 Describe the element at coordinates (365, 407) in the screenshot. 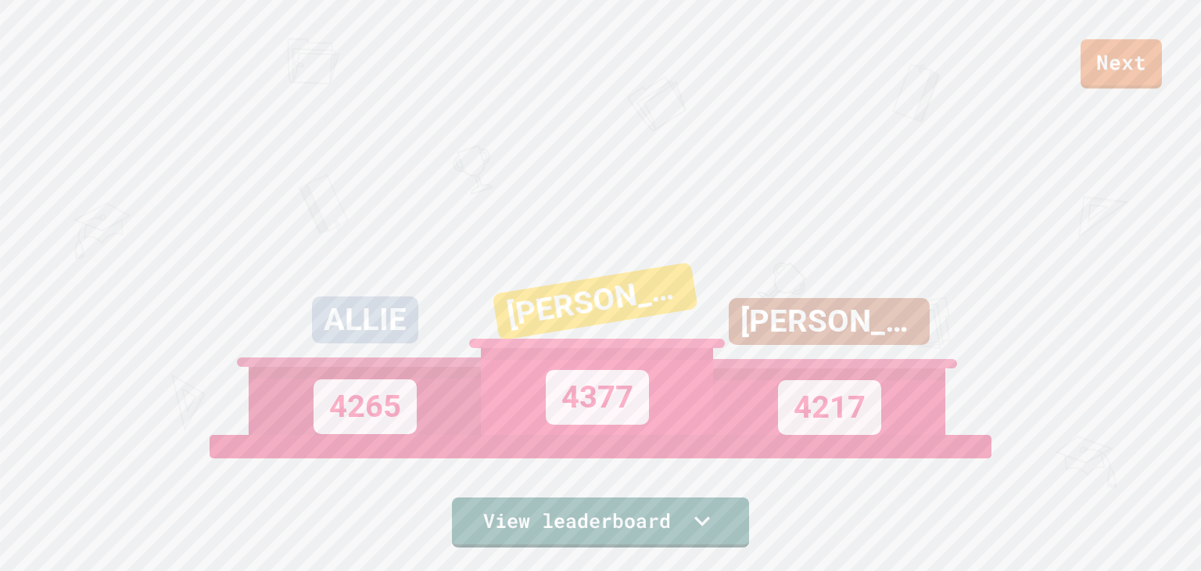

I see `div: 4265` at that location.